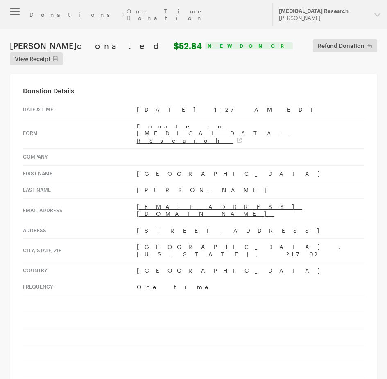 The width and height of the screenshot is (387, 379). What do you see at coordinates (124, 46) in the screenshot?
I see `span: donated` at bounding box center [124, 46].